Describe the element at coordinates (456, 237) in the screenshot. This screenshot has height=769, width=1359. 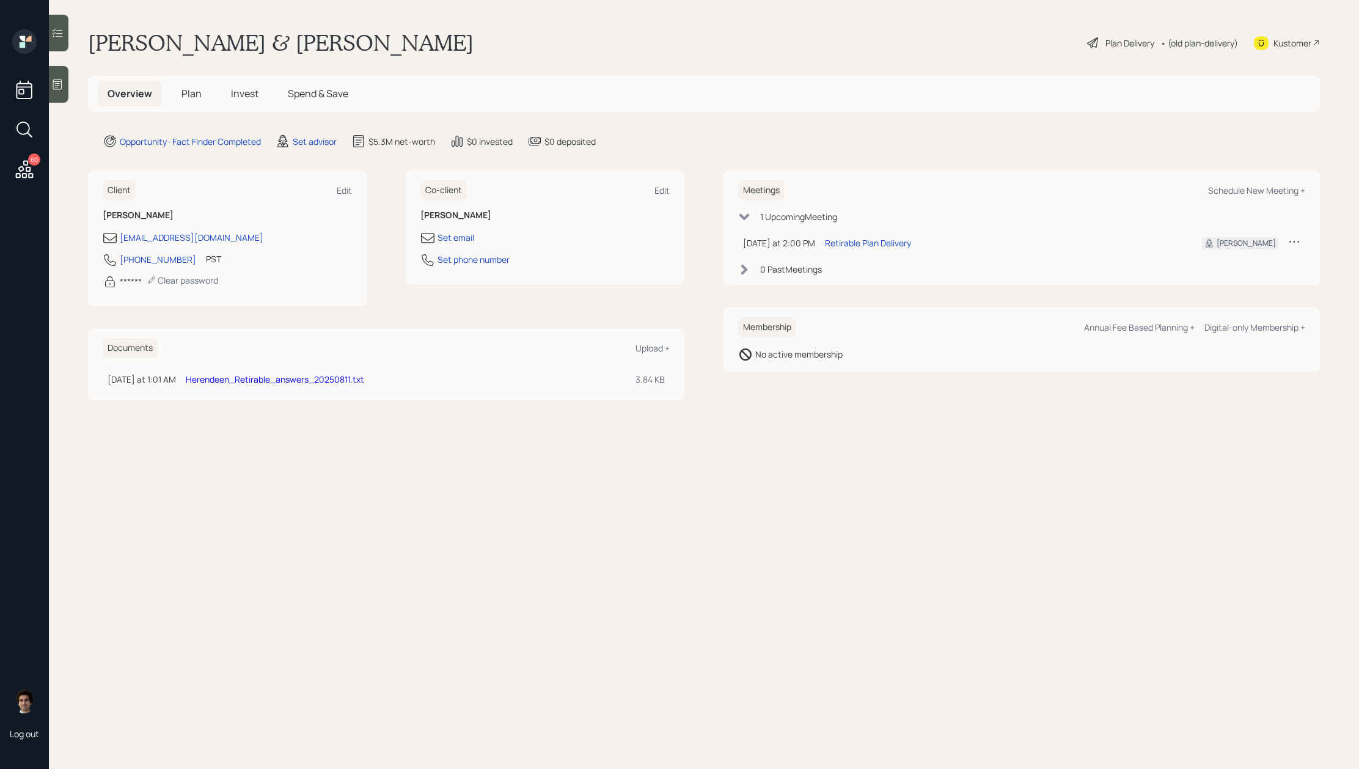
I see `div: Set email` at that location.